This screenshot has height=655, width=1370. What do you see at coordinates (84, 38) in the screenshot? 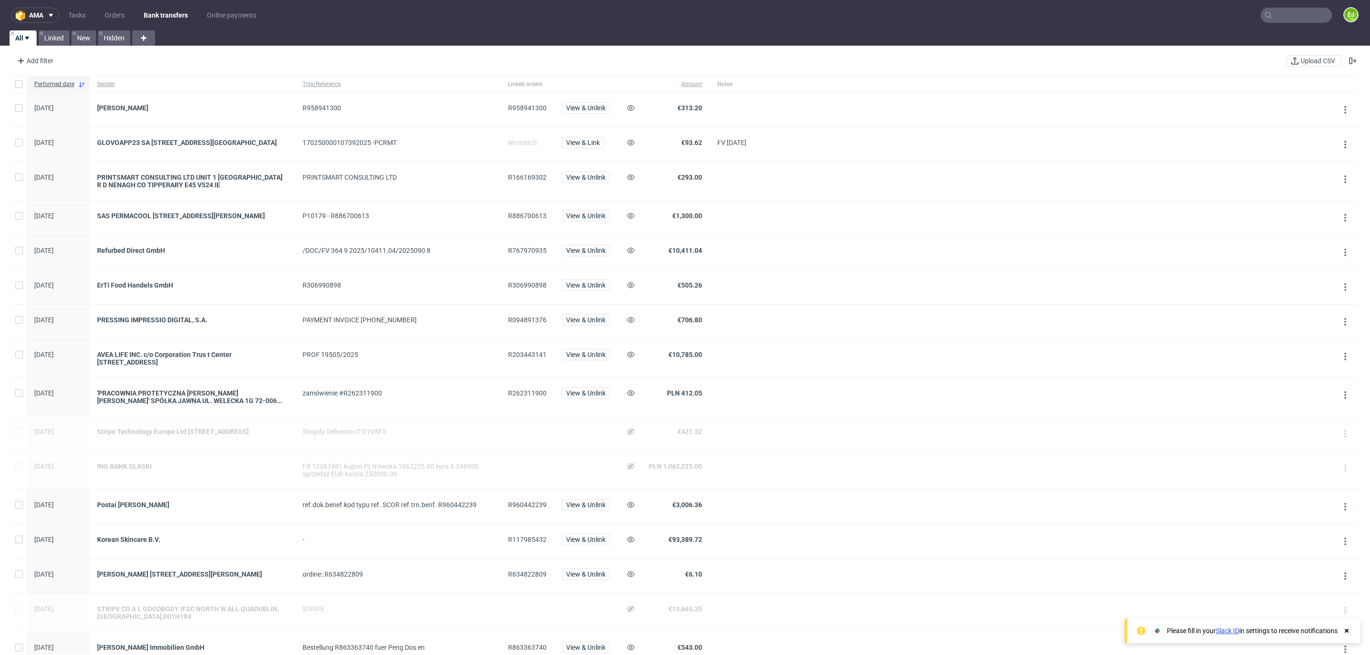
I see `a: New` at bounding box center [84, 38].